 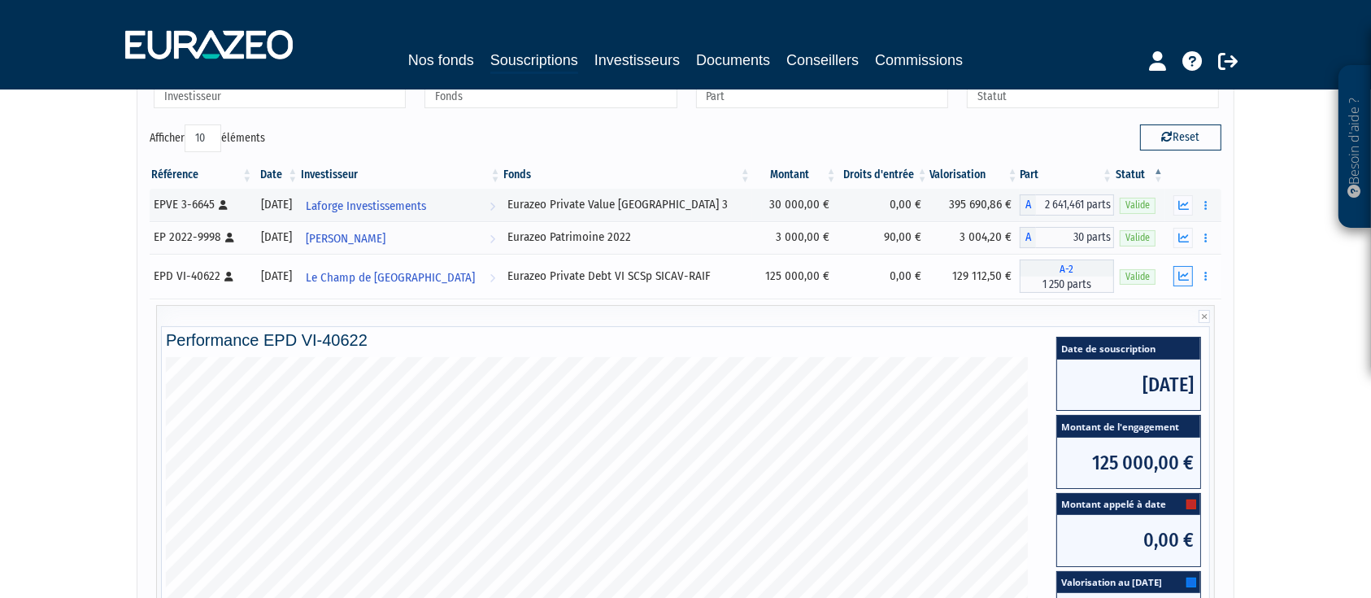 What do you see at coordinates (1075, 205) in the screenshot?
I see `span: 2 641,461 parts` at bounding box center [1075, 205].